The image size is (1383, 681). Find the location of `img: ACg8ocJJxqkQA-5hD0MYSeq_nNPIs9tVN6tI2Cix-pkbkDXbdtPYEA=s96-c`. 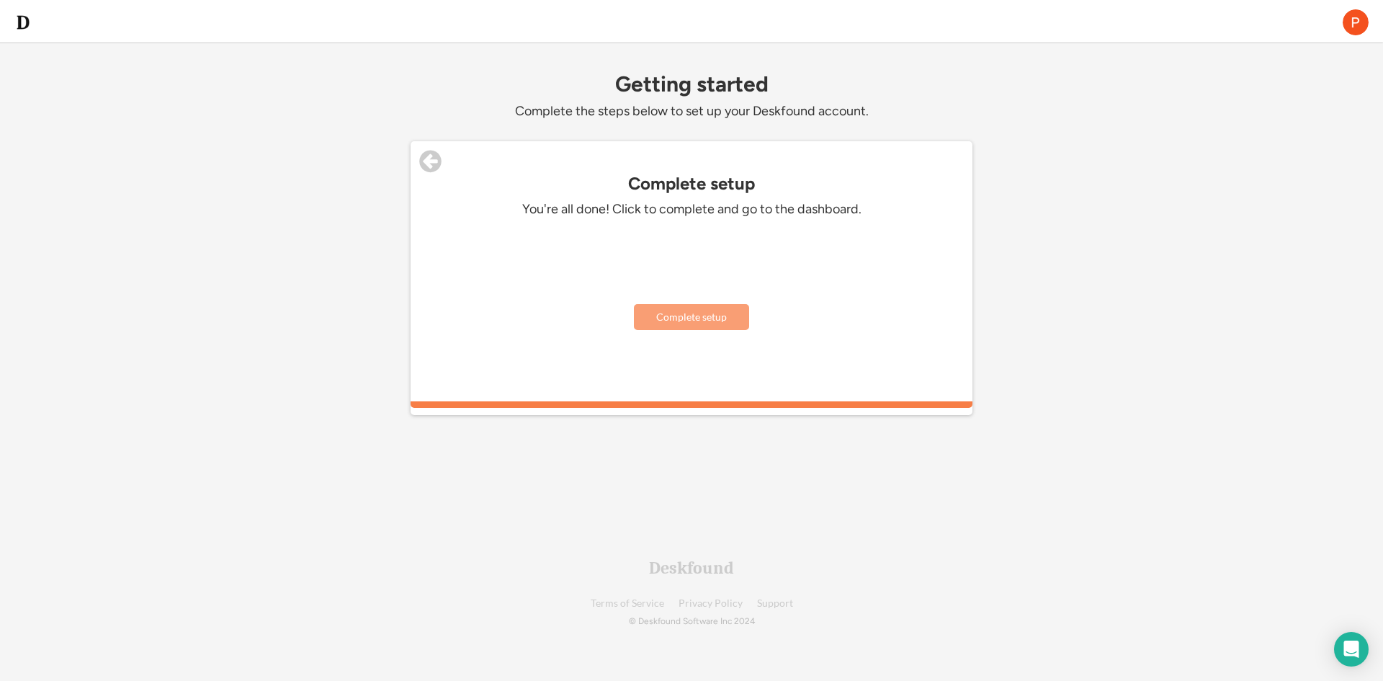

img: ACg8ocJJxqkQA-5hD0MYSeq_nNPIs9tVN6tI2Cix-pkbkDXbdtPYEA=s96-c is located at coordinates (1355, 22).